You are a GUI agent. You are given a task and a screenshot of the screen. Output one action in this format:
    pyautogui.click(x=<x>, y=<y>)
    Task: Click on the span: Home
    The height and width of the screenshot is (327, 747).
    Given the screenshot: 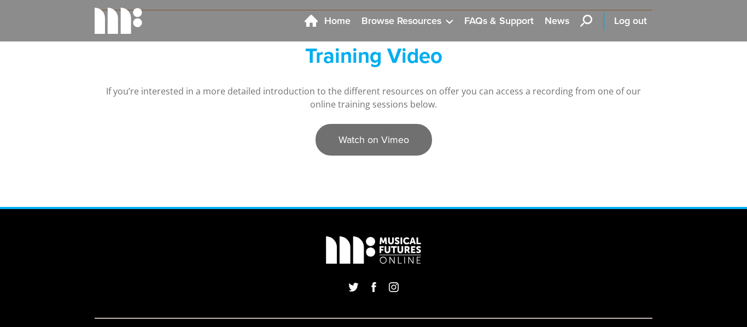 What is the action you would take?
    pyautogui.click(x=337, y=21)
    